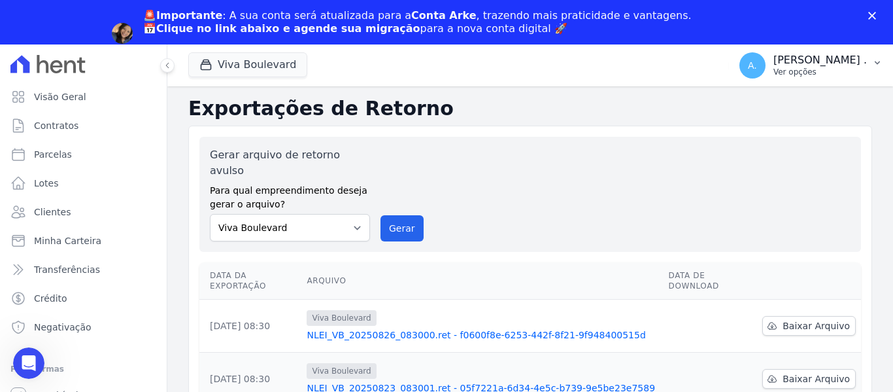 This screenshot has width=893, height=392. What do you see at coordinates (83, 154) in the screenshot?
I see `a: Parcelas` at bounding box center [83, 154].